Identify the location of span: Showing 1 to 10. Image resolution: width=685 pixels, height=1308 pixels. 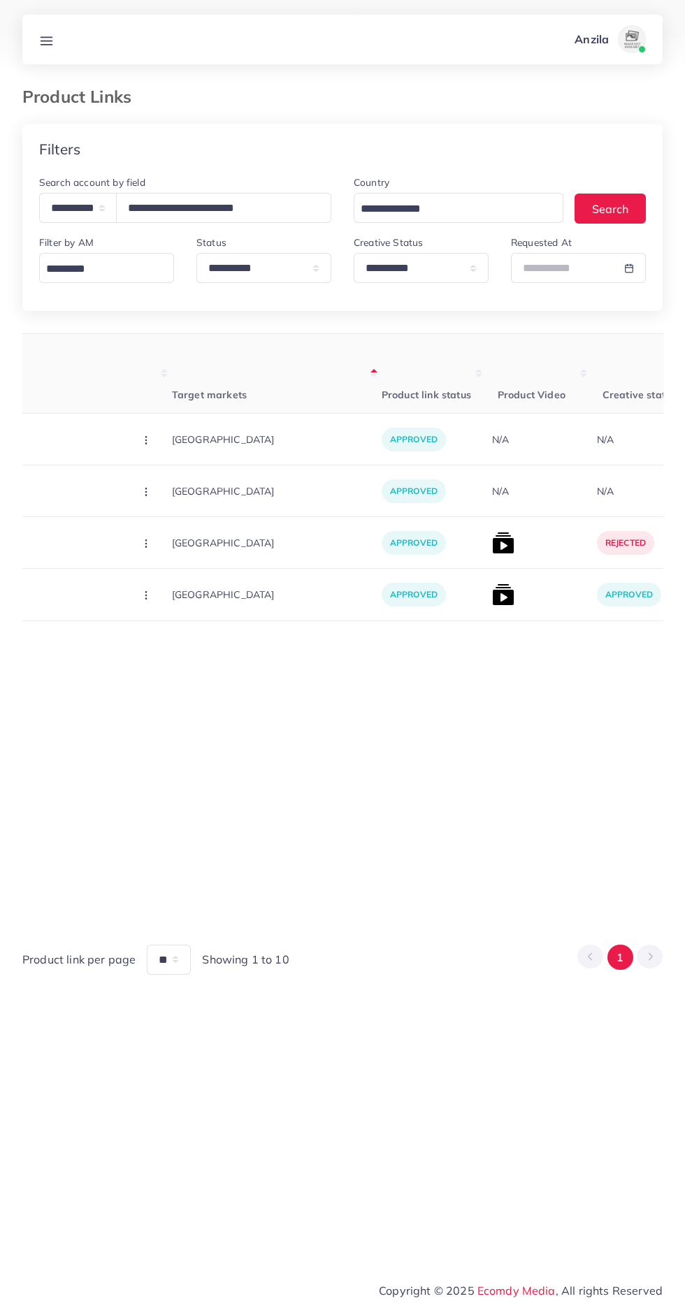
(245, 959).